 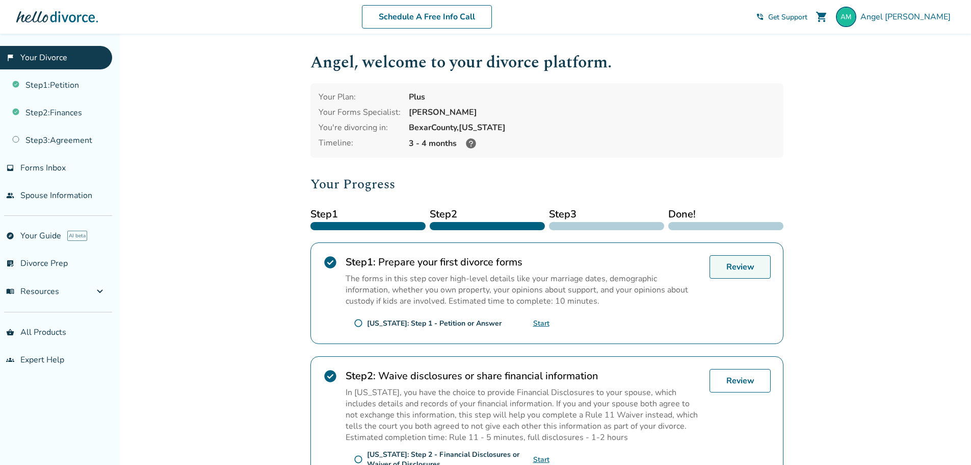 I want to click on span: Get Support, so click(x=788, y=17).